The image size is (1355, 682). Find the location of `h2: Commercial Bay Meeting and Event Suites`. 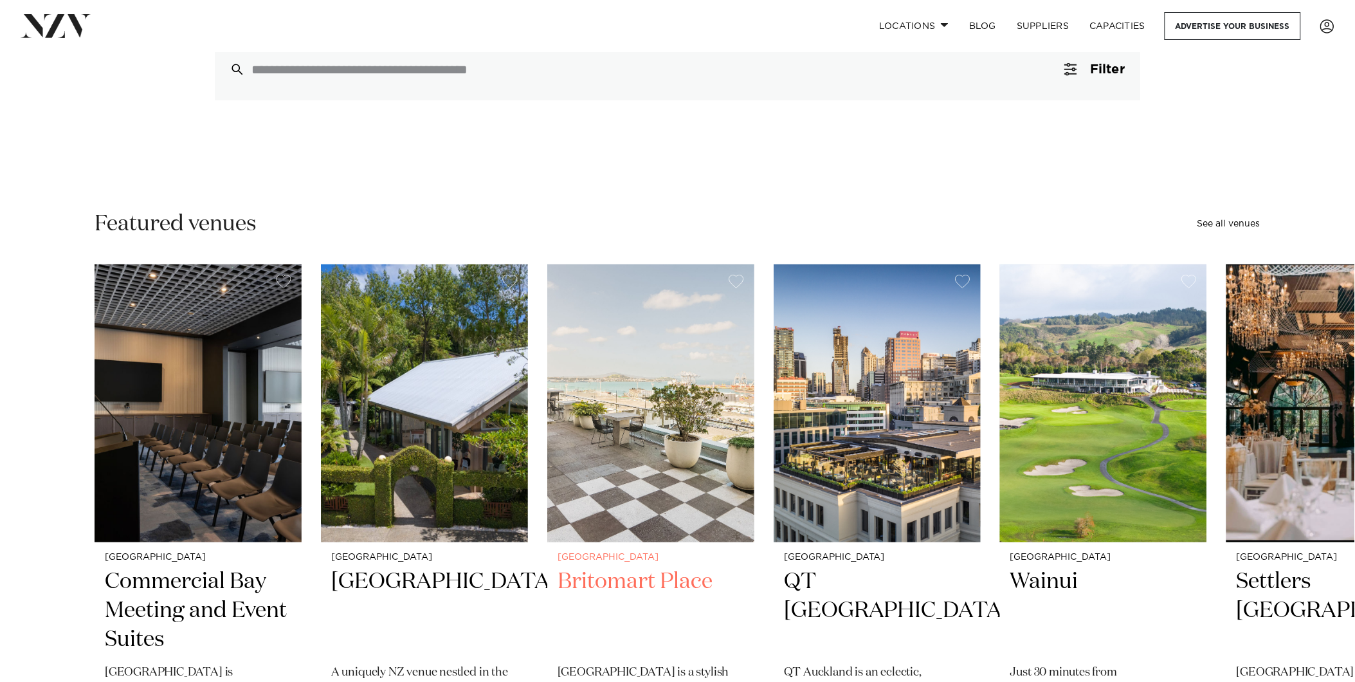

h2: Commercial Bay Meeting and Event Suites is located at coordinates (198, 610).